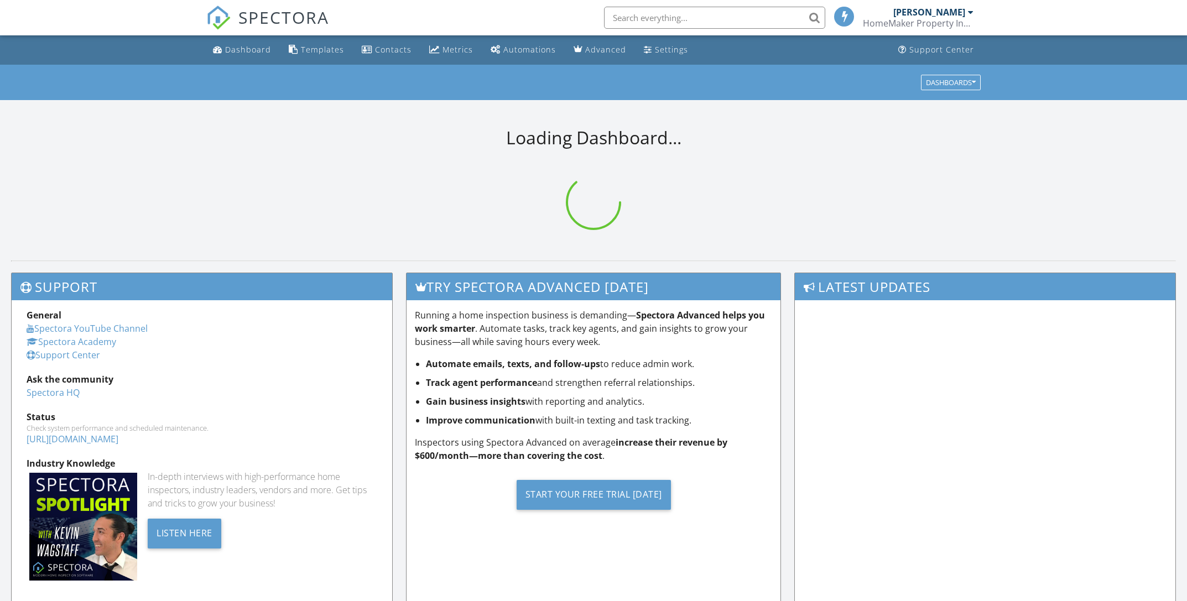 The width and height of the screenshot is (1187, 601). What do you see at coordinates (599, 50) in the screenshot?
I see `a: Advanced` at bounding box center [599, 50].